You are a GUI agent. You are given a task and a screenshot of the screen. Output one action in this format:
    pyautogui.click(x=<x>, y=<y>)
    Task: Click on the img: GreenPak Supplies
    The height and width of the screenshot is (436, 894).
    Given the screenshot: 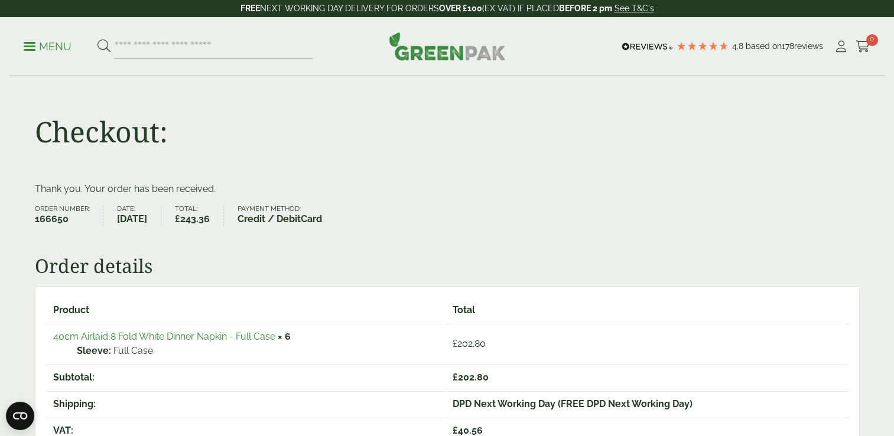 What is the action you would take?
    pyautogui.click(x=447, y=46)
    